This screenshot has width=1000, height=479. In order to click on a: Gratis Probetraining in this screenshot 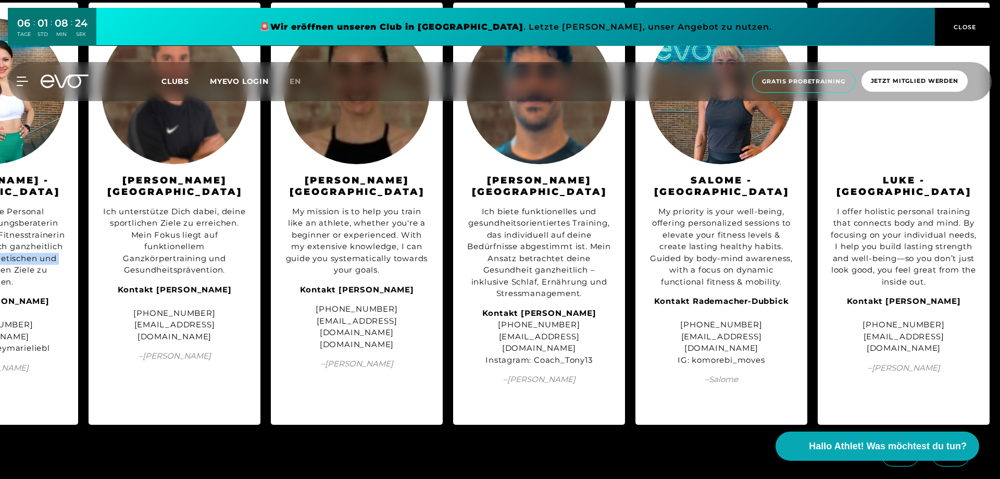, I will do `click(804, 81)`.